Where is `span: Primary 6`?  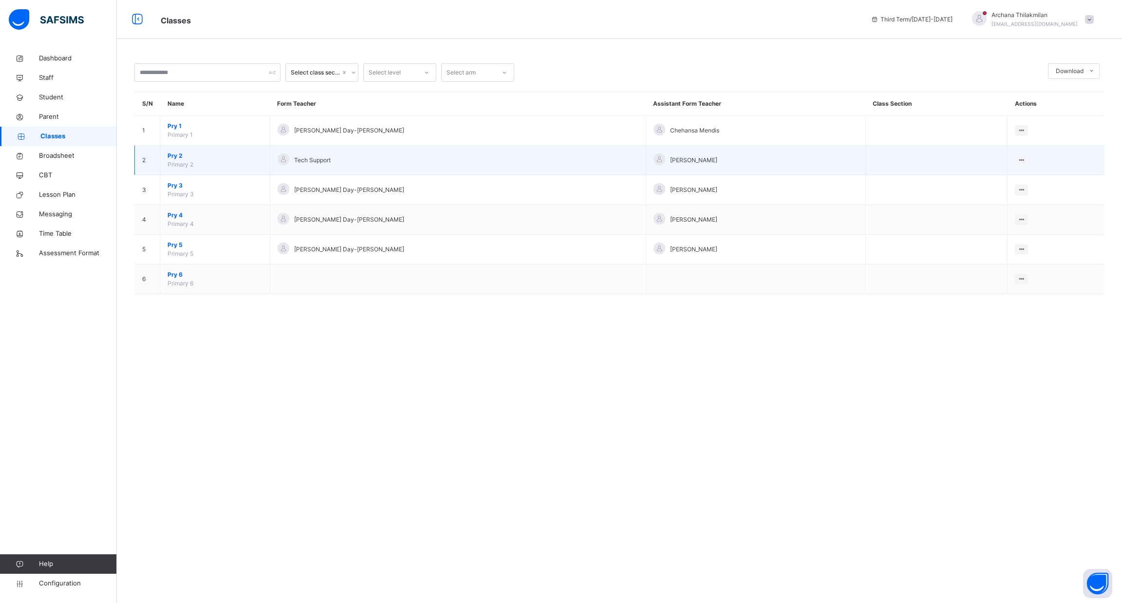 span: Primary 6 is located at coordinates (180, 283).